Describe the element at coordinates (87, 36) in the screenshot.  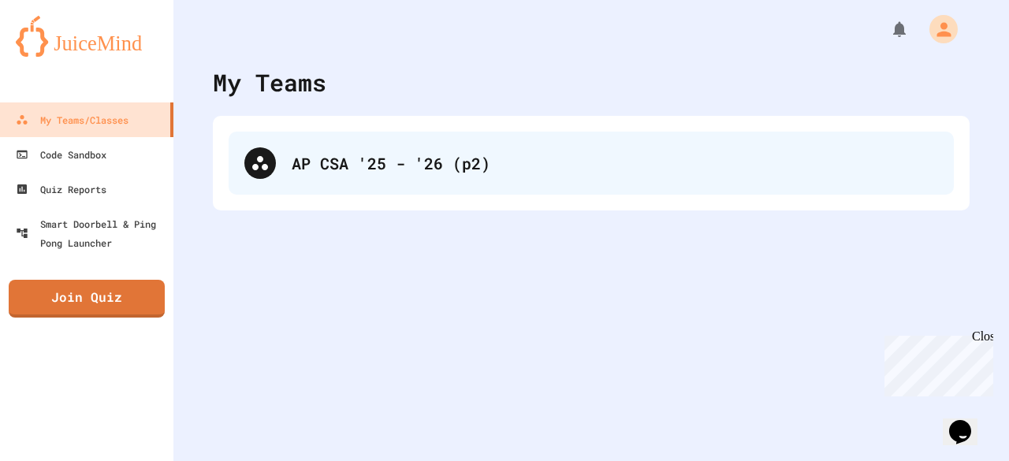
I see `img: logo-orange.svg` at that location.